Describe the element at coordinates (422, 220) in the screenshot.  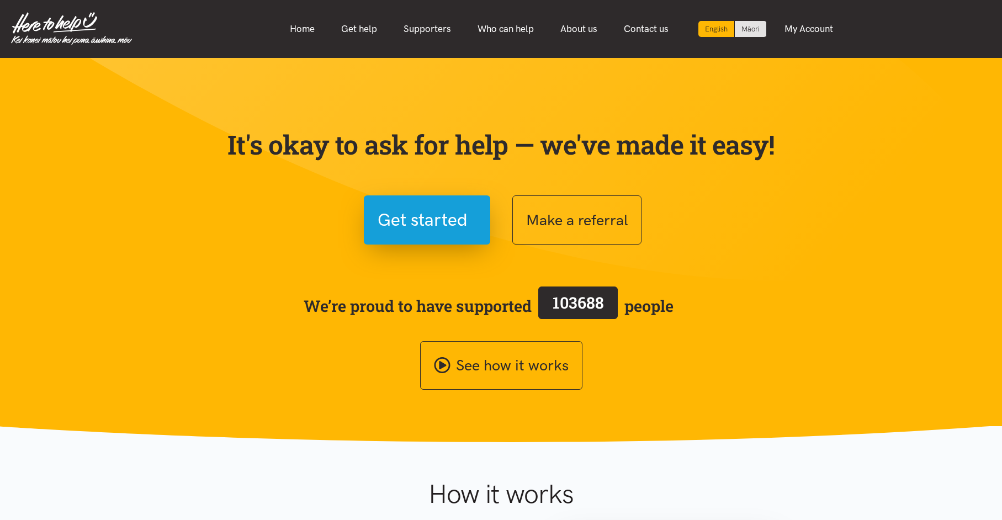
I see `span: Get started` at that location.